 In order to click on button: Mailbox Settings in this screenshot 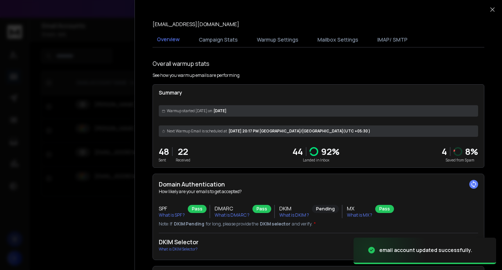, I will do `click(338, 40)`.